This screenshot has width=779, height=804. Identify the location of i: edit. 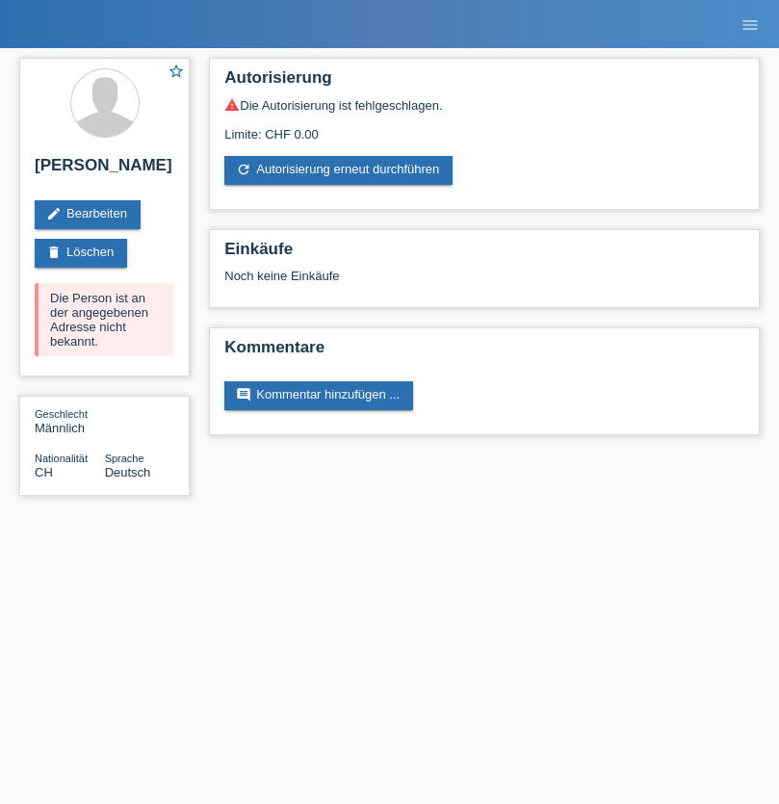
(54, 214).